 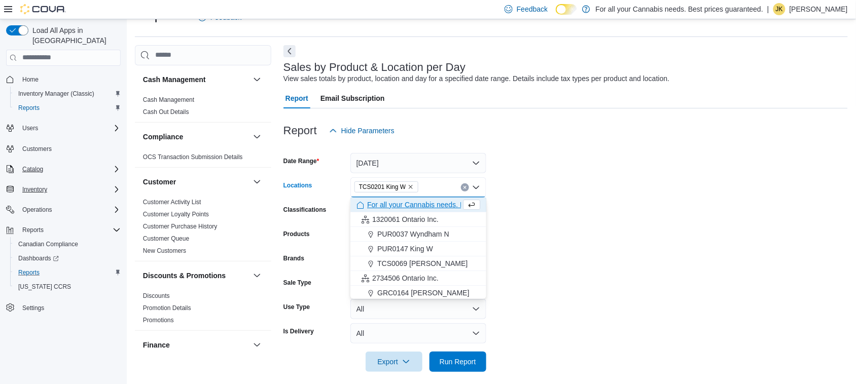 What do you see at coordinates (298, 186) in the screenshot?
I see `label: Locations` at bounding box center [298, 186].